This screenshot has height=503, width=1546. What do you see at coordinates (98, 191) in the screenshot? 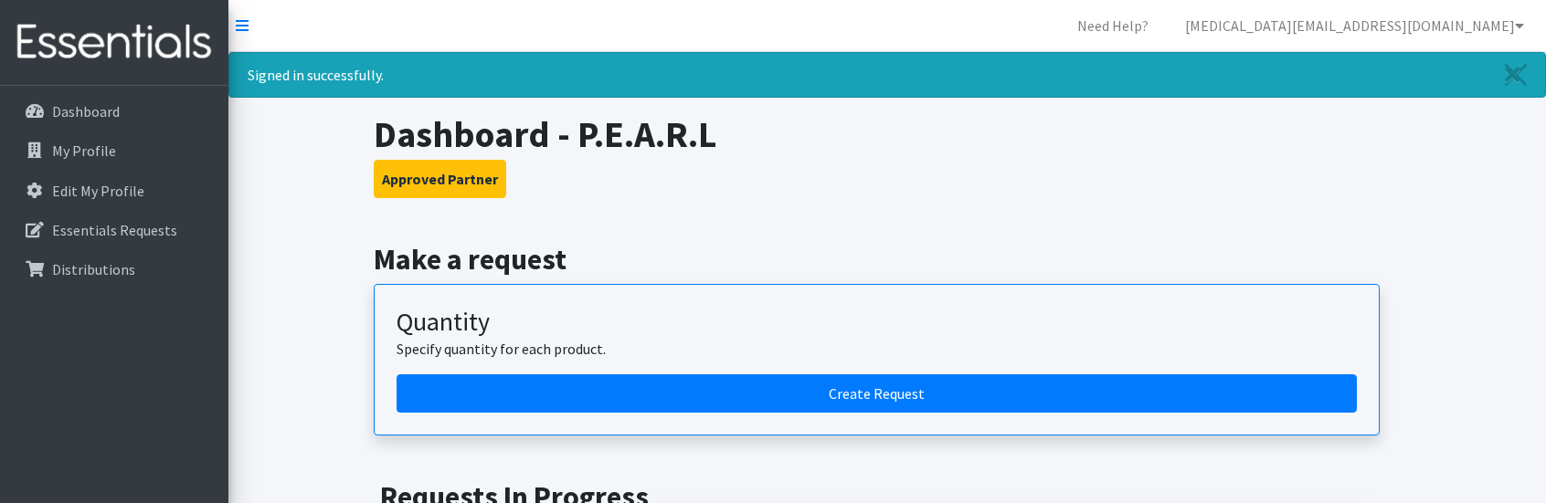
I see `p: Edit My Profile` at bounding box center [98, 191].